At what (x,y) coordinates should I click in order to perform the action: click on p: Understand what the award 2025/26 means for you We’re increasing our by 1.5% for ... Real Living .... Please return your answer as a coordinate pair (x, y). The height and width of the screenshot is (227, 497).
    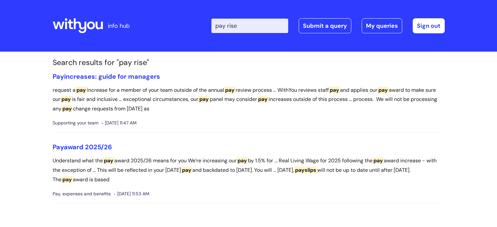
    Looking at the image, I should click on (249, 170).